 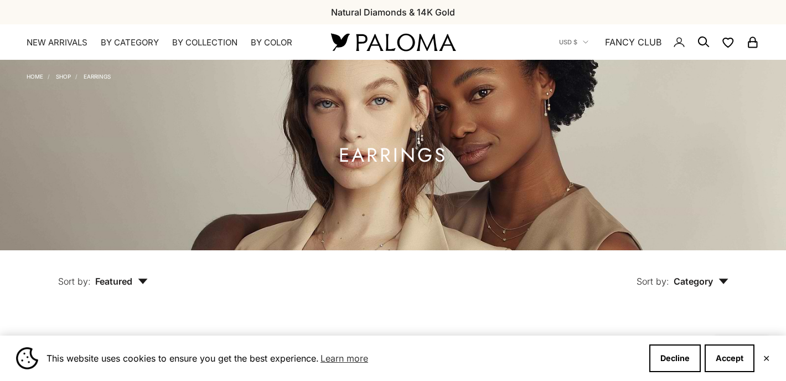 What do you see at coordinates (69, 75) in the screenshot?
I see `nav: Breadcrumb` at bounding box center [69, 75].